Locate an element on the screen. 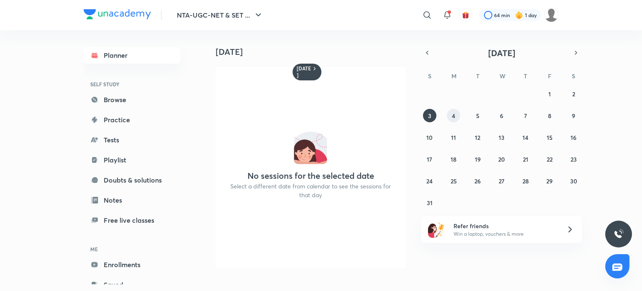 Image resolution: width=642 pixels, height=291 pixels. abbr: August 3, 2025 is located at coordinates (430, 115).